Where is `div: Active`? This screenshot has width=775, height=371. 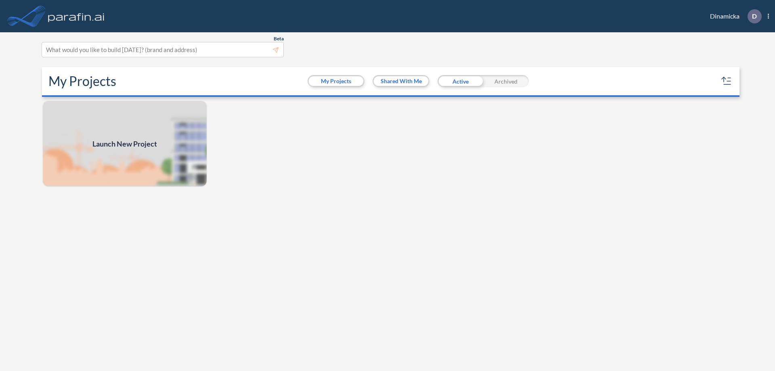
div: Active is located at coordinates (460, 81).